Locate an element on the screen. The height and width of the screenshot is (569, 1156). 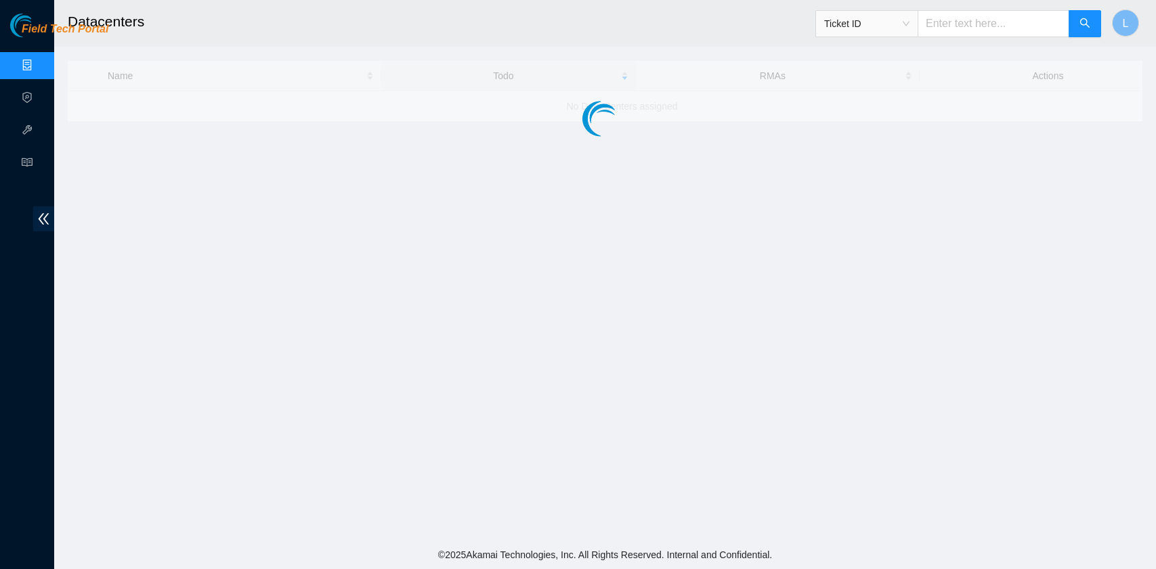
a: Akamai TechnologiesField Tech Portal is located at coordinates (59, 33).